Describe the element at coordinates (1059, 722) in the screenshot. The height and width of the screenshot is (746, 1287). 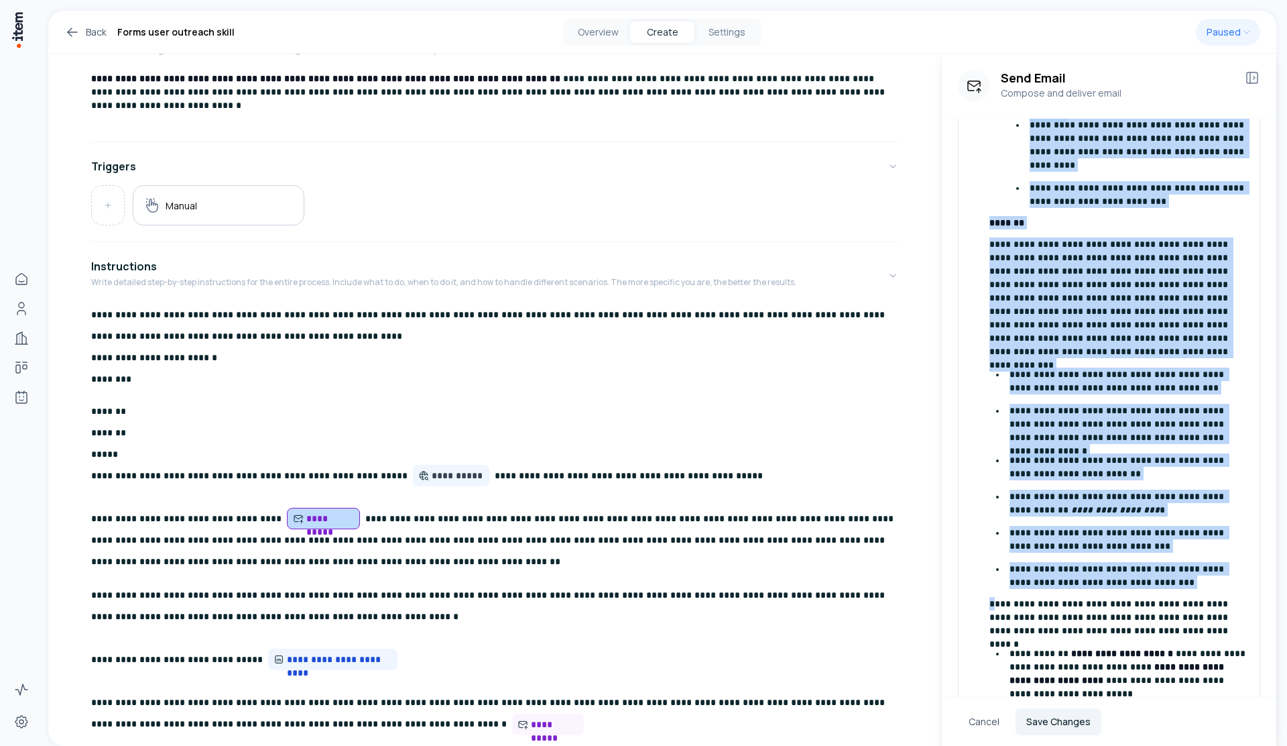
I see `button: Save Changes` at that location.